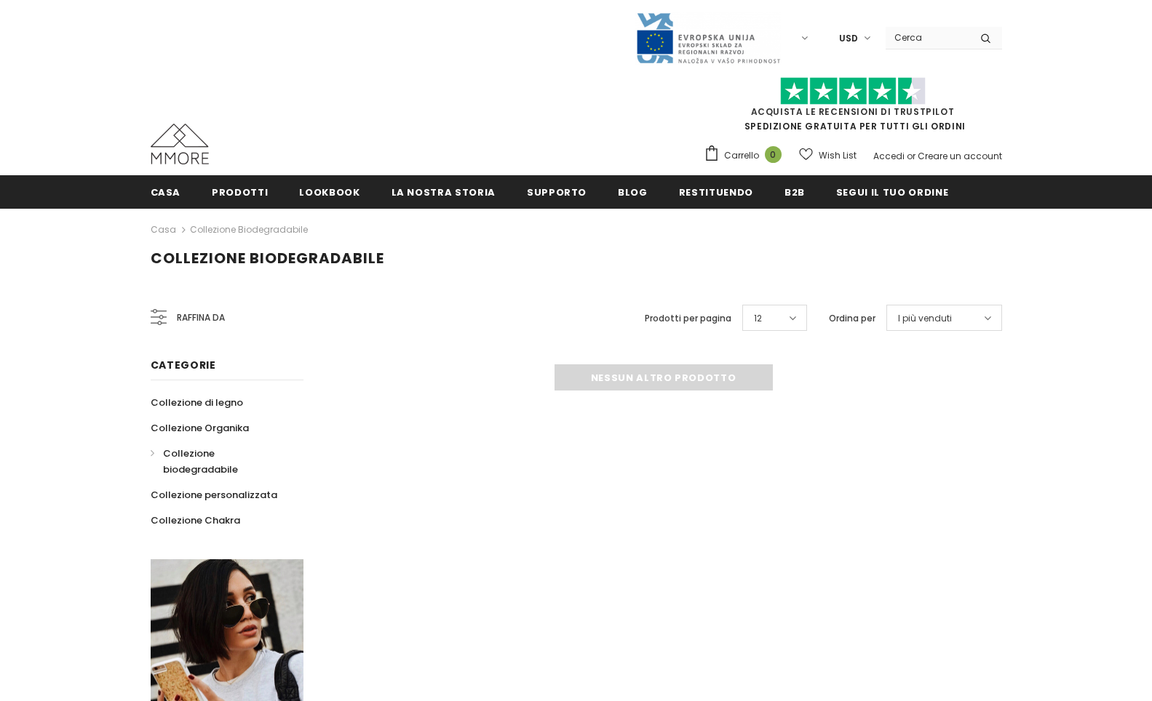  Describe the element at coordinates (329, 191) in the screenshot. I see `a: Lookbook` at that location.